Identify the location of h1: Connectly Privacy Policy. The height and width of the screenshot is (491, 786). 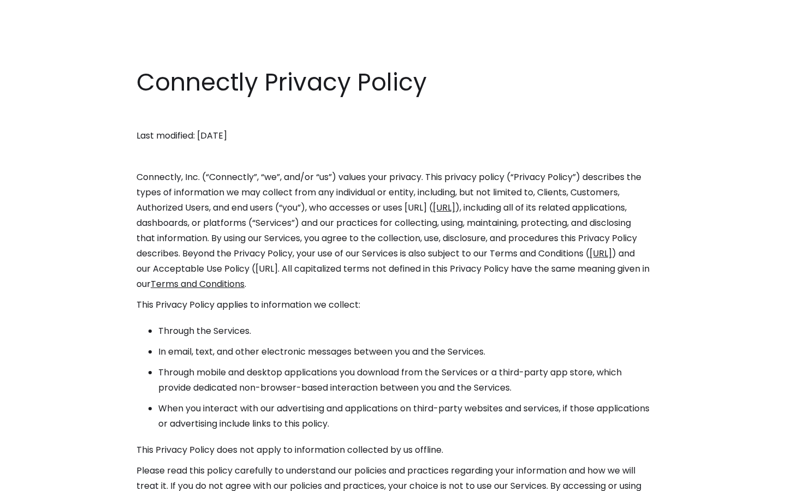
(393, 82).